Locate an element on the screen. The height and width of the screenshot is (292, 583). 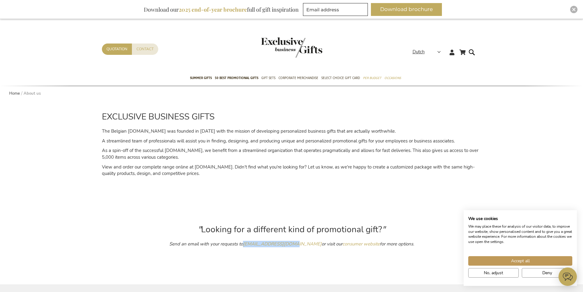
div: Dutch is located at coordinates (429, 52).